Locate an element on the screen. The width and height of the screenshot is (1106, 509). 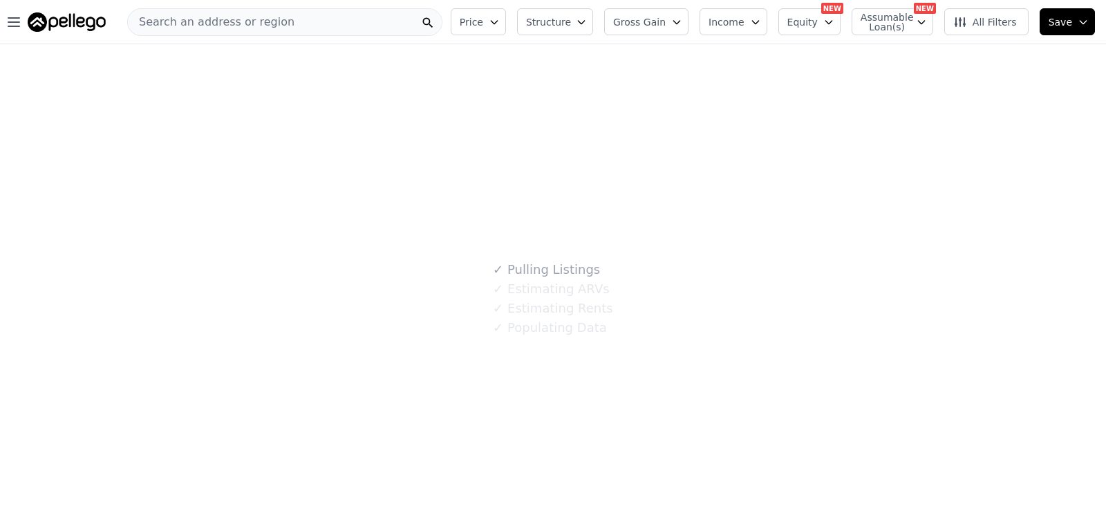
img: Pellego is located at coordinates (66, 22).